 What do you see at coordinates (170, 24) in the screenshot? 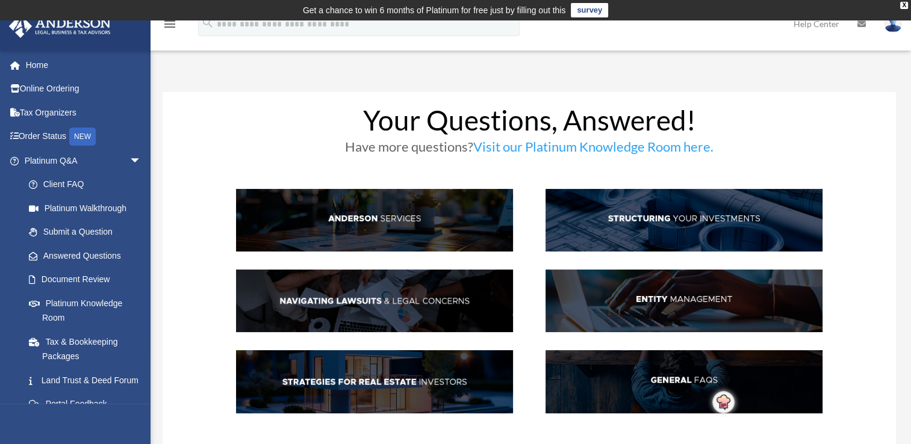
I see `i: menu` at bounding box center [170, 24].